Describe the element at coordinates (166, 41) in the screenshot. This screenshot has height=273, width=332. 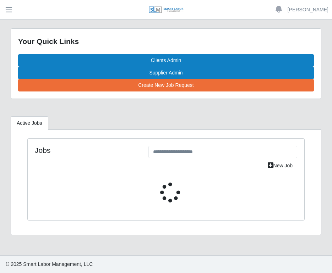
I see `div: Your Quick Links` at that location.